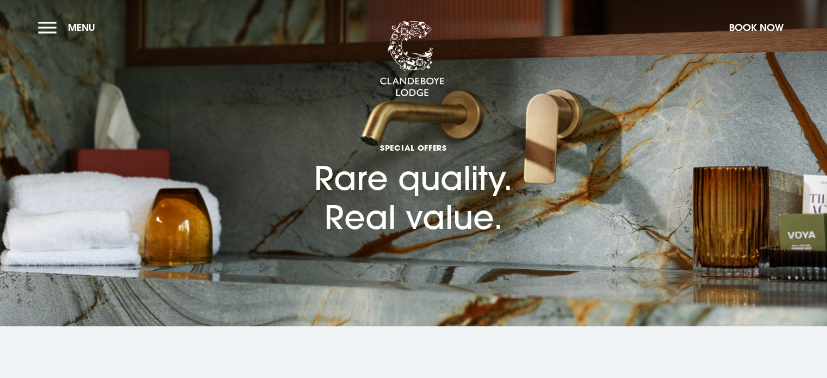 Image resolution: width=827 pixels, height=378 pixels. I want to click on h1: Rare quality. Real value., so click(413, 166).